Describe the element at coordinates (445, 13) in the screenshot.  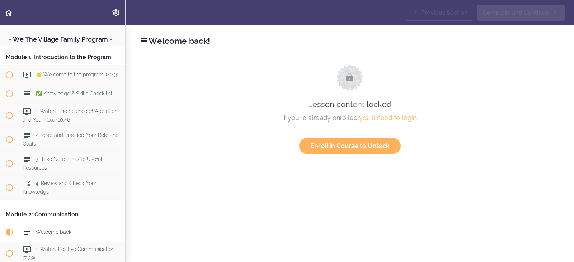
I see `span: Previous Section` at that location.